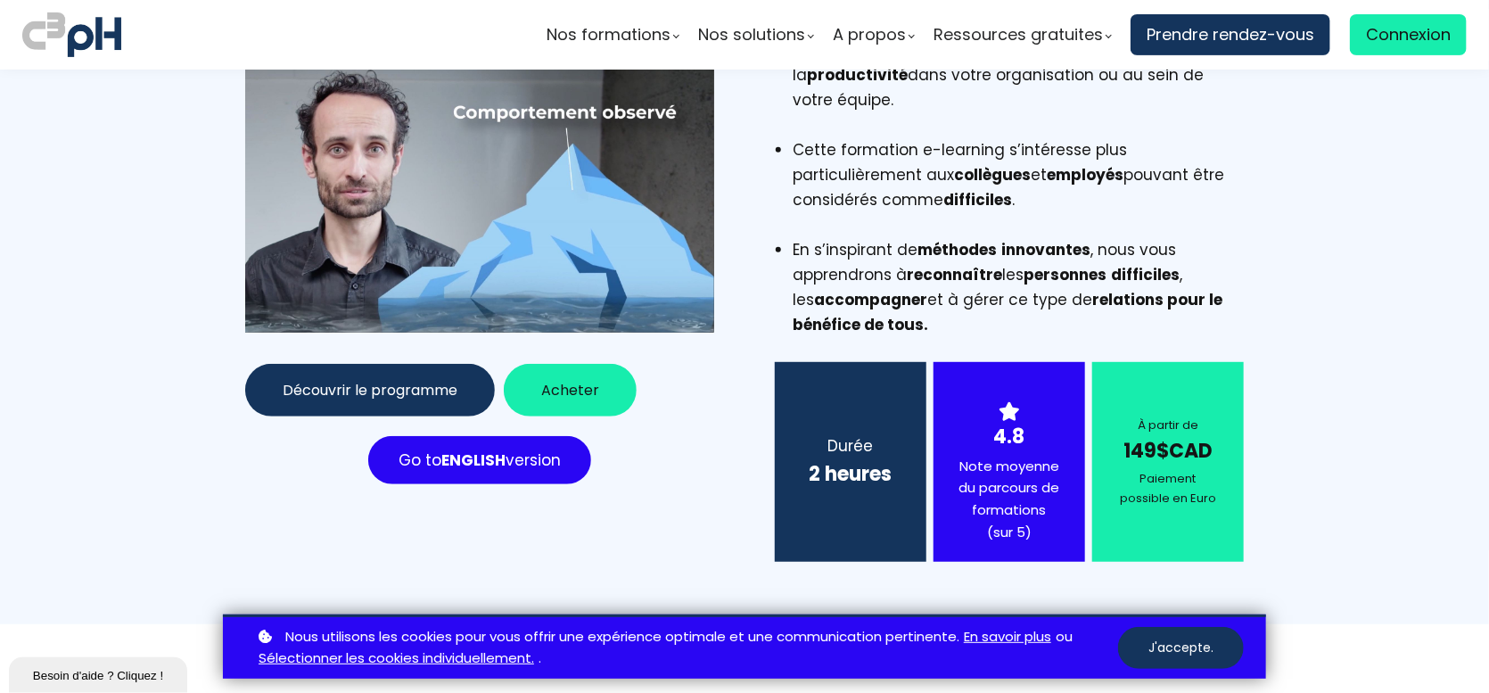 This screenshot has width=1489, height=693. Describe the element at coordinates (71, 35) in the screenshot. I see `img: logo C3PH` at that location.